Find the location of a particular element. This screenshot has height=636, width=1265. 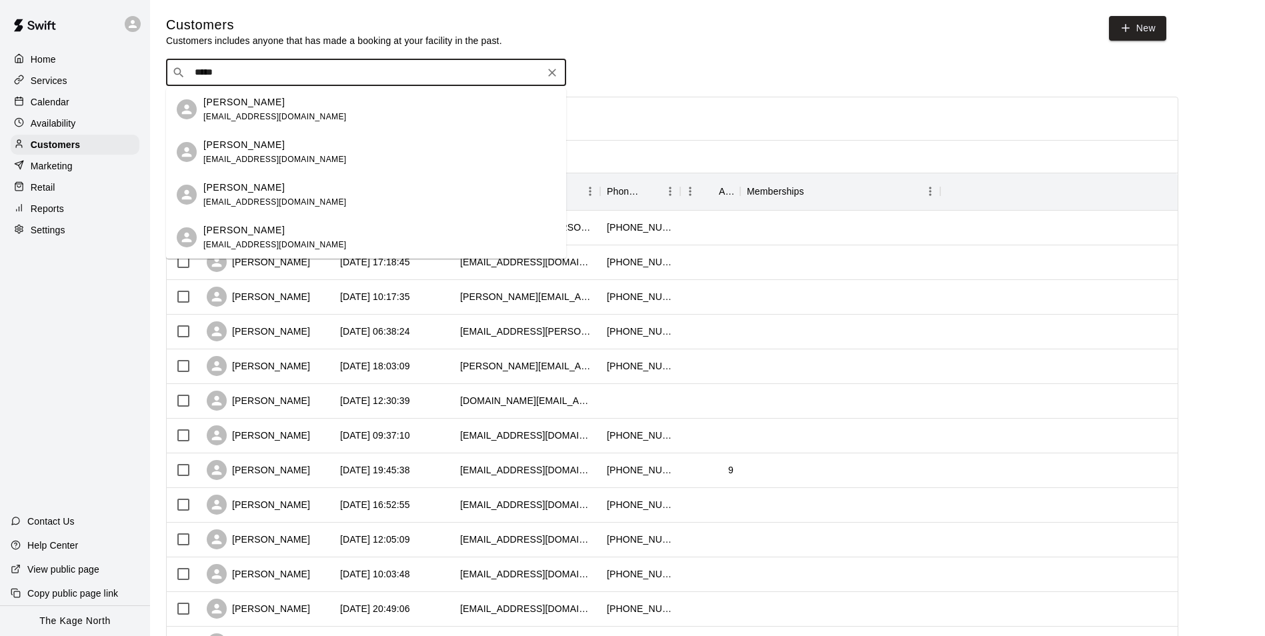

a: Reports is located at coordinates (75, 209).